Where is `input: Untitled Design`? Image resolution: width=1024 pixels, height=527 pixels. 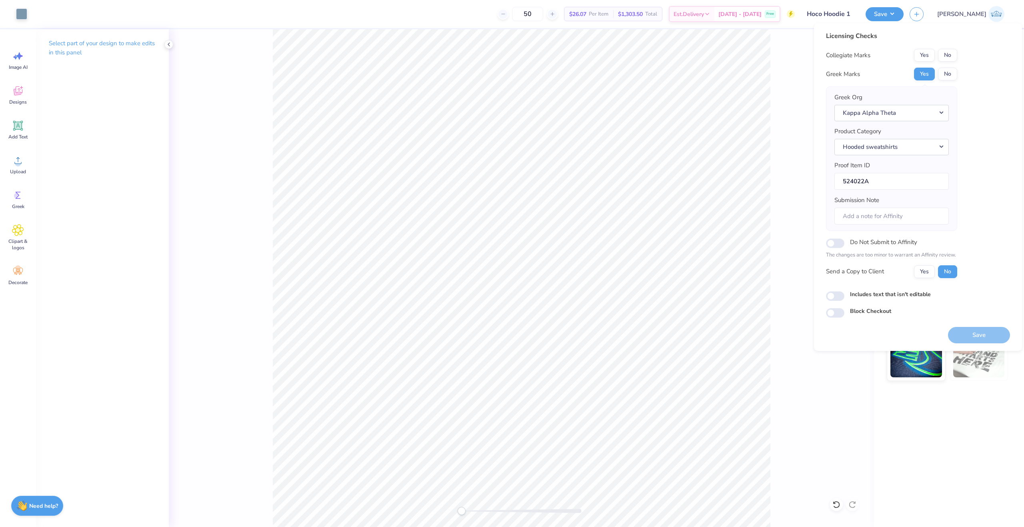
input: Untitled Design is located at coordinates (830, 14).